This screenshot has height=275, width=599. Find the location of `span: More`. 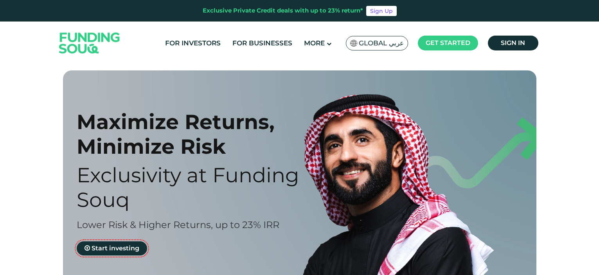

span: More is located at coordinates (314, 43).